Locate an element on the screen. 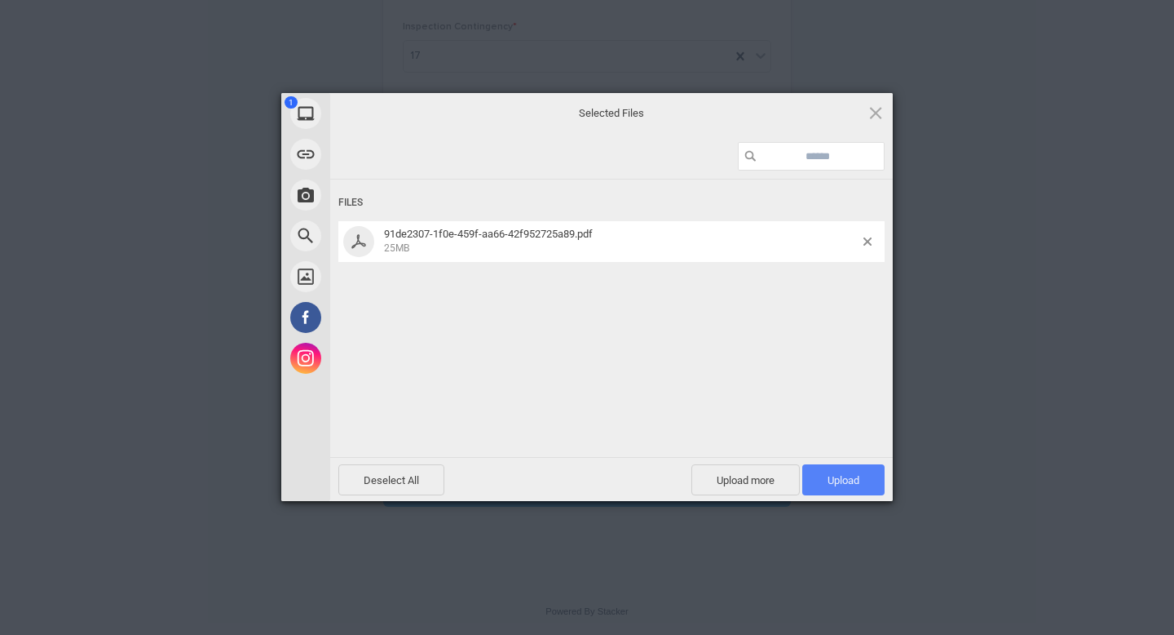 This screenshot has width=1174, height=635. span: Deselect All is located at coordinates (391, 480).